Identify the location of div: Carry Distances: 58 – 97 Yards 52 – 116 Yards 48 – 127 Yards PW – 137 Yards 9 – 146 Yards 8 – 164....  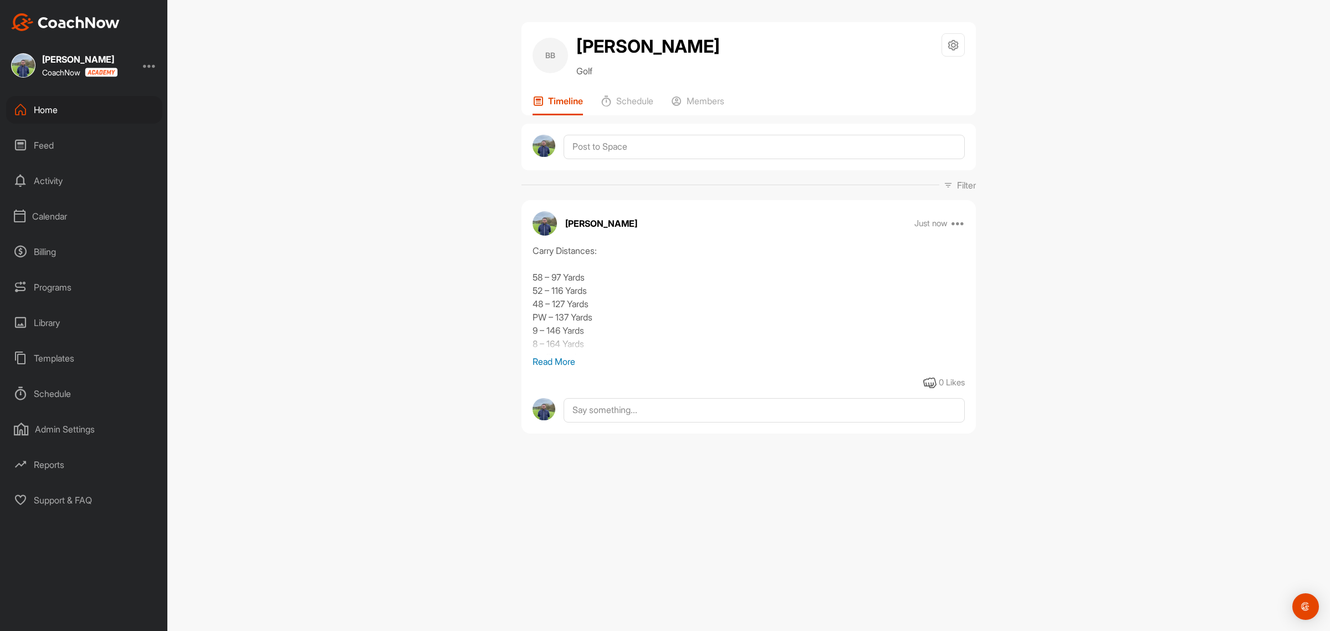
(749, 299).